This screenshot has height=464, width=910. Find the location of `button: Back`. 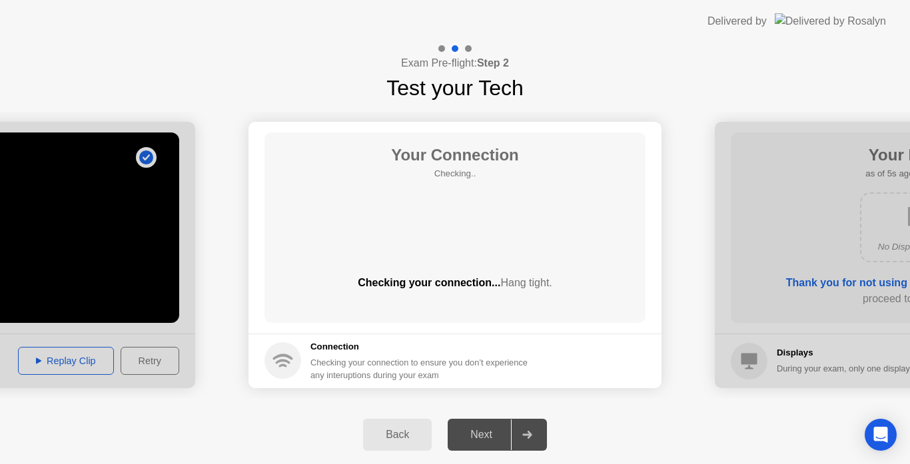

button: Back is located at coordinates (397, 435).